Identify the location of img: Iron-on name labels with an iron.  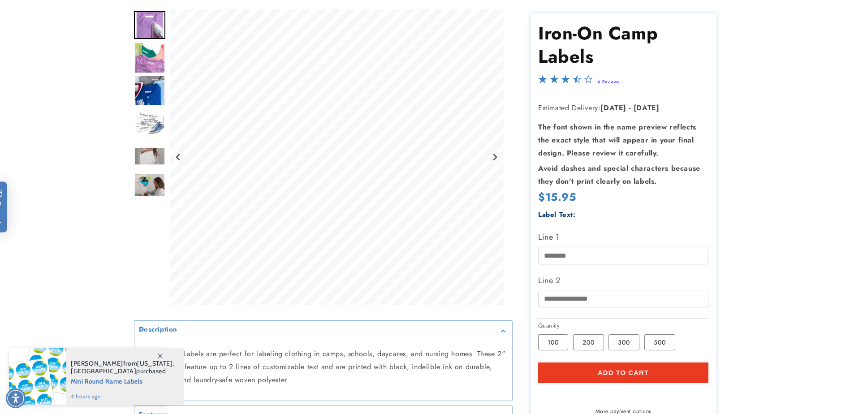
(150, 123).